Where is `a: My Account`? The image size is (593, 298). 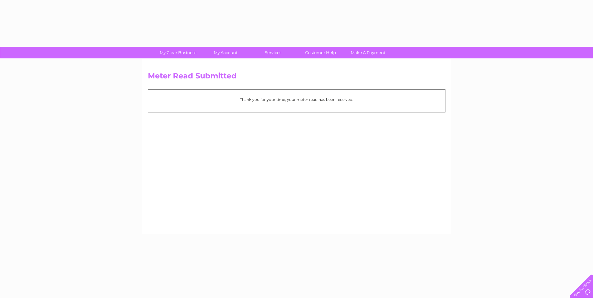
a: My Account is located at coordinates (225, 52).